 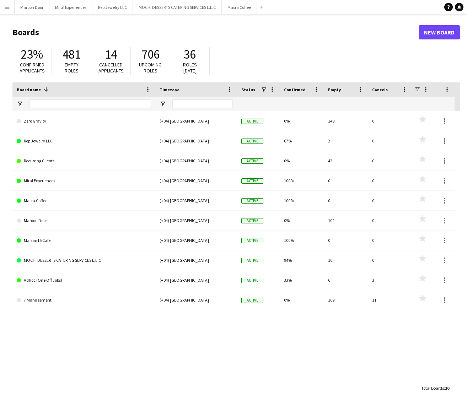 What do you see at coordinates (84, 181) in the screenshot?
I see `a: Miral Experiences` at bounding box center [84, 181].